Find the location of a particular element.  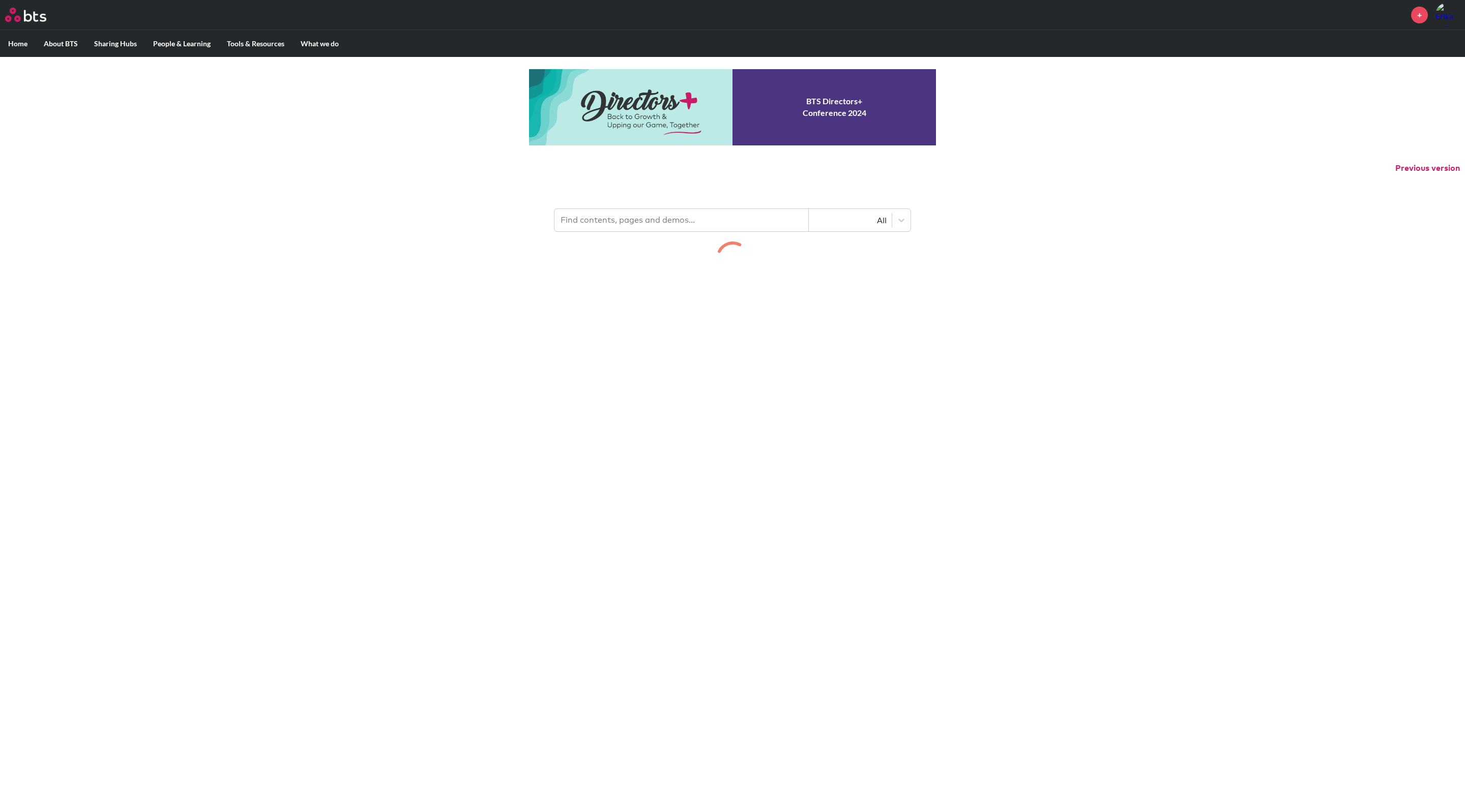

label: Sharing Hubs is located at coordinates (116, 44).